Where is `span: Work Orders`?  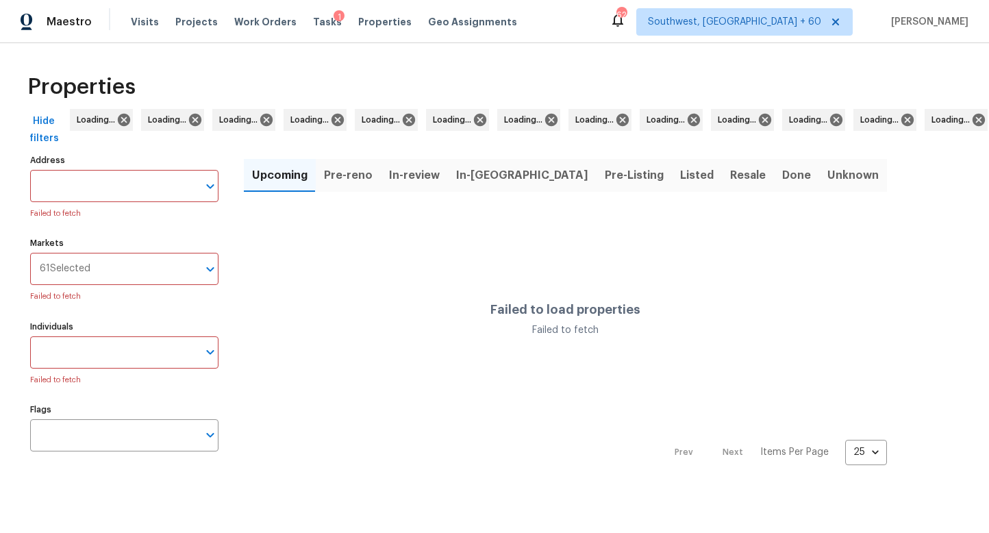 span: Work Orders is located at coordinates (265, 22).